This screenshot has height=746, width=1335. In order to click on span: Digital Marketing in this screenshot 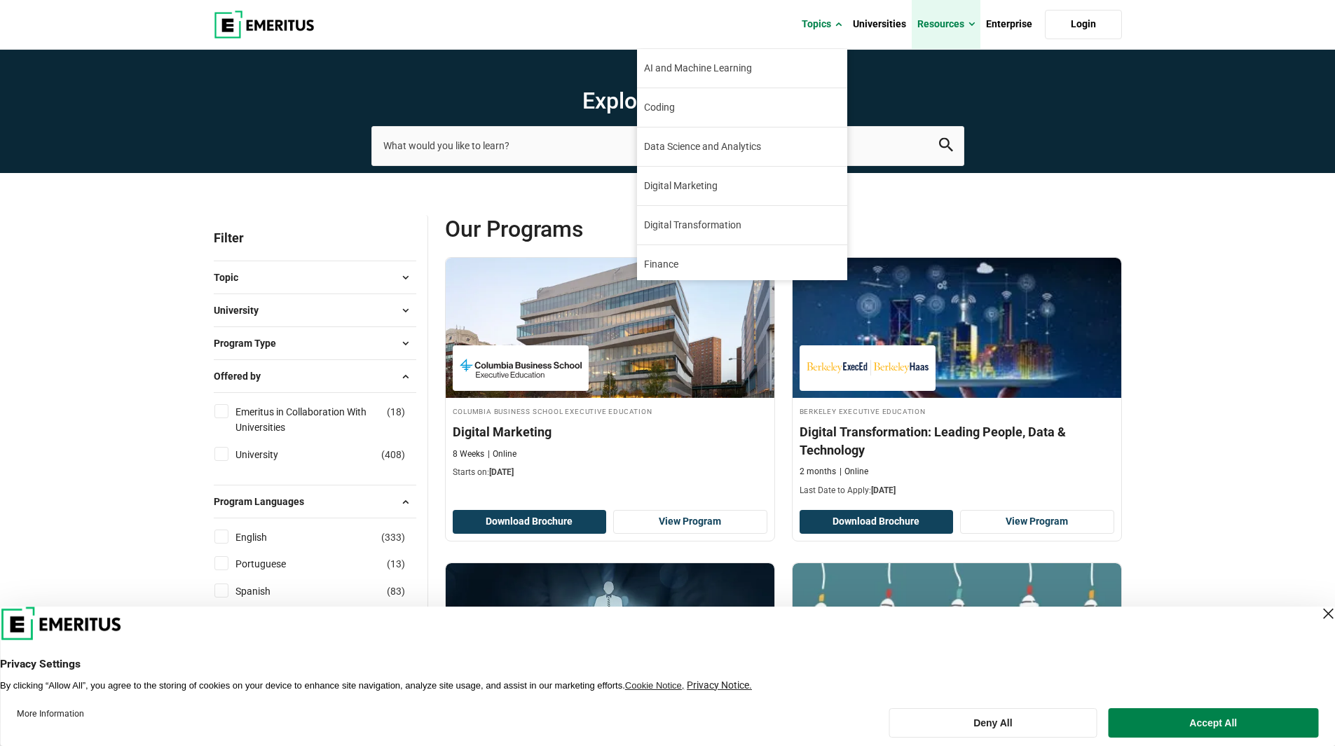, I will do `click(680, 186)`.